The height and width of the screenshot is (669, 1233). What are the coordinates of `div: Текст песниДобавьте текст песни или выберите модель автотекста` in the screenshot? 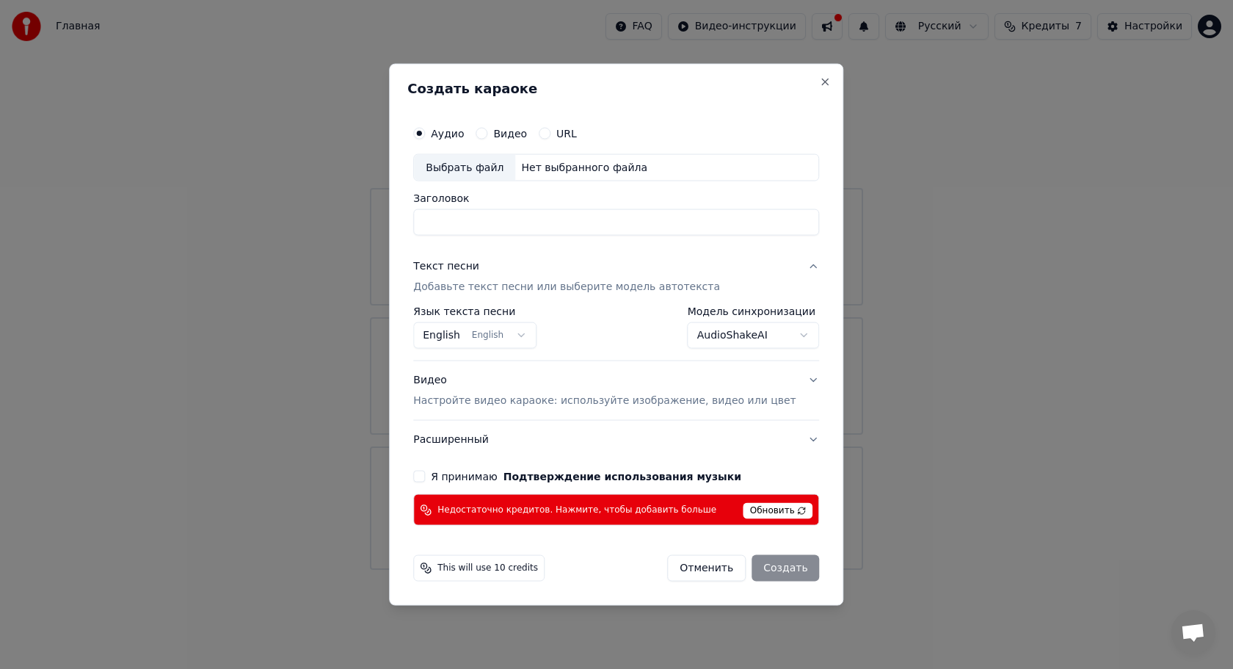 It's located at (616, 333).